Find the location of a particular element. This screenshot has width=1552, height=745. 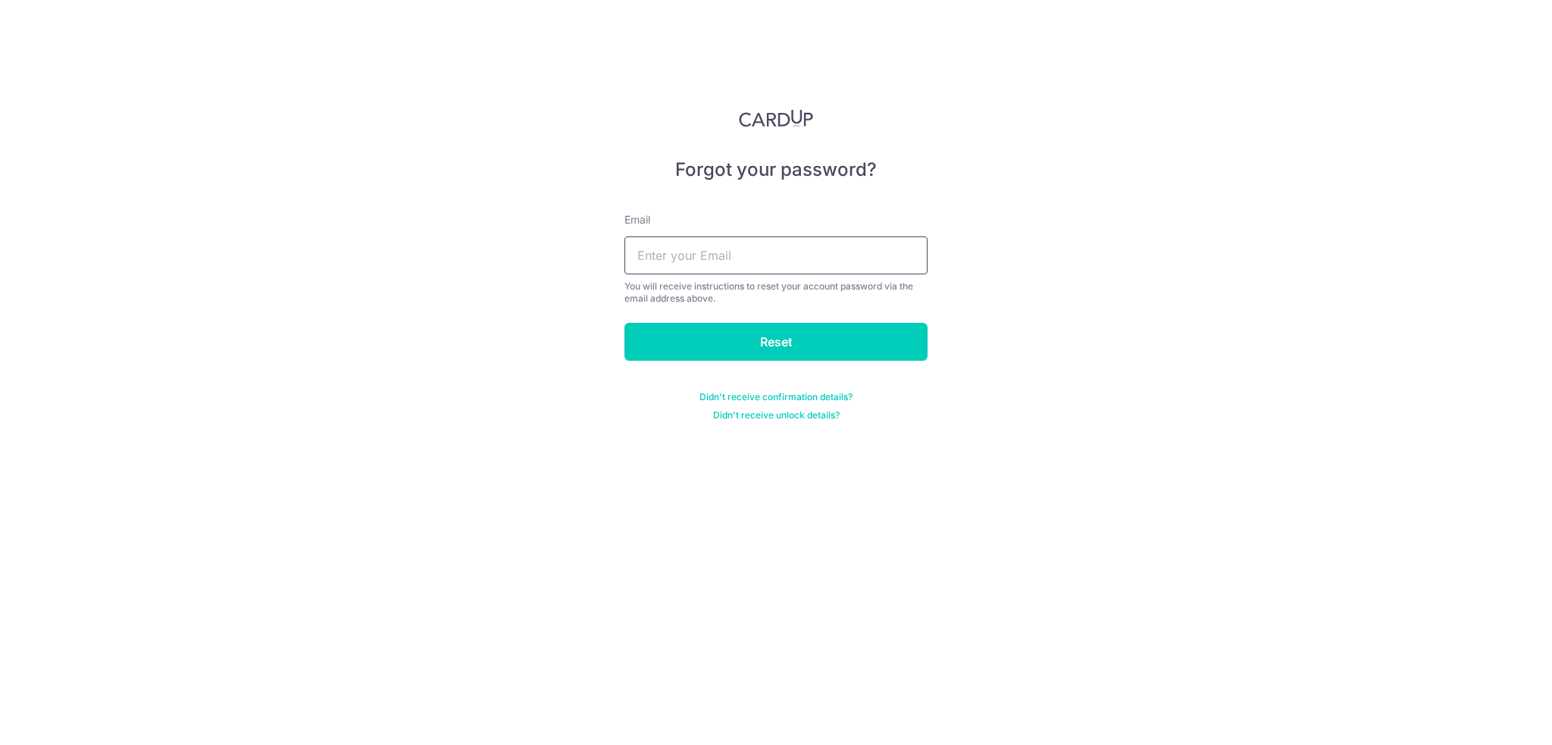

img: CardUp Logo is located at coordinates (776, 118).